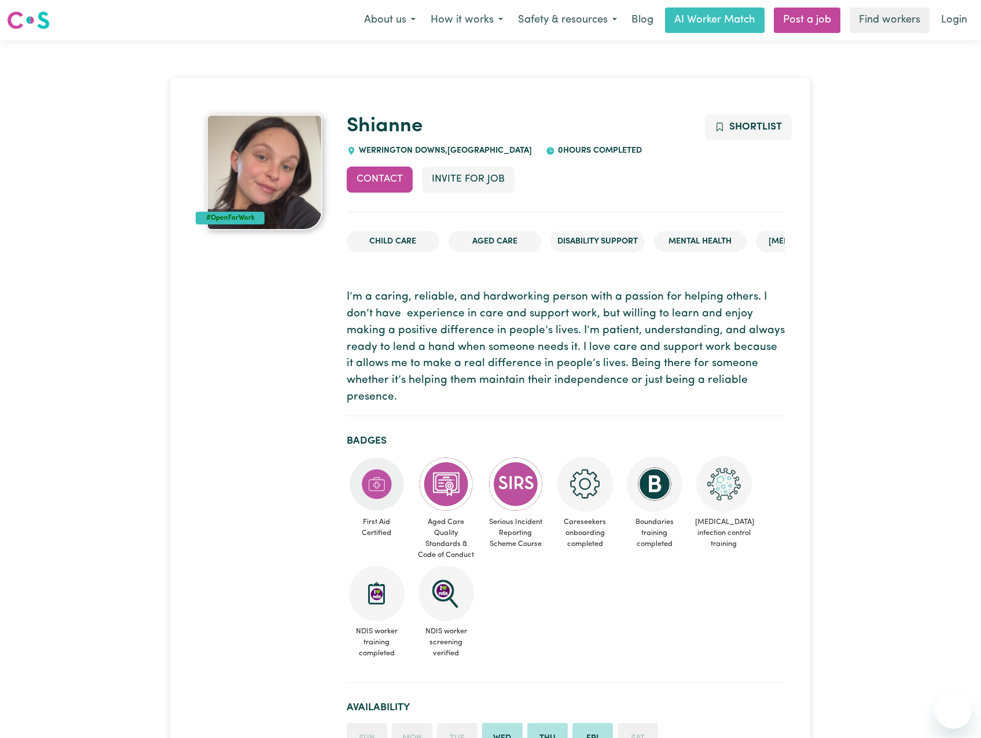 Image resolution: width=981 pixels, height=738 pixels. What do you see at coordinates (264, 172) in the screenshot?
I see `a: Shianne's profile picture'#OpenForWork` at bounding box center [264, 172].